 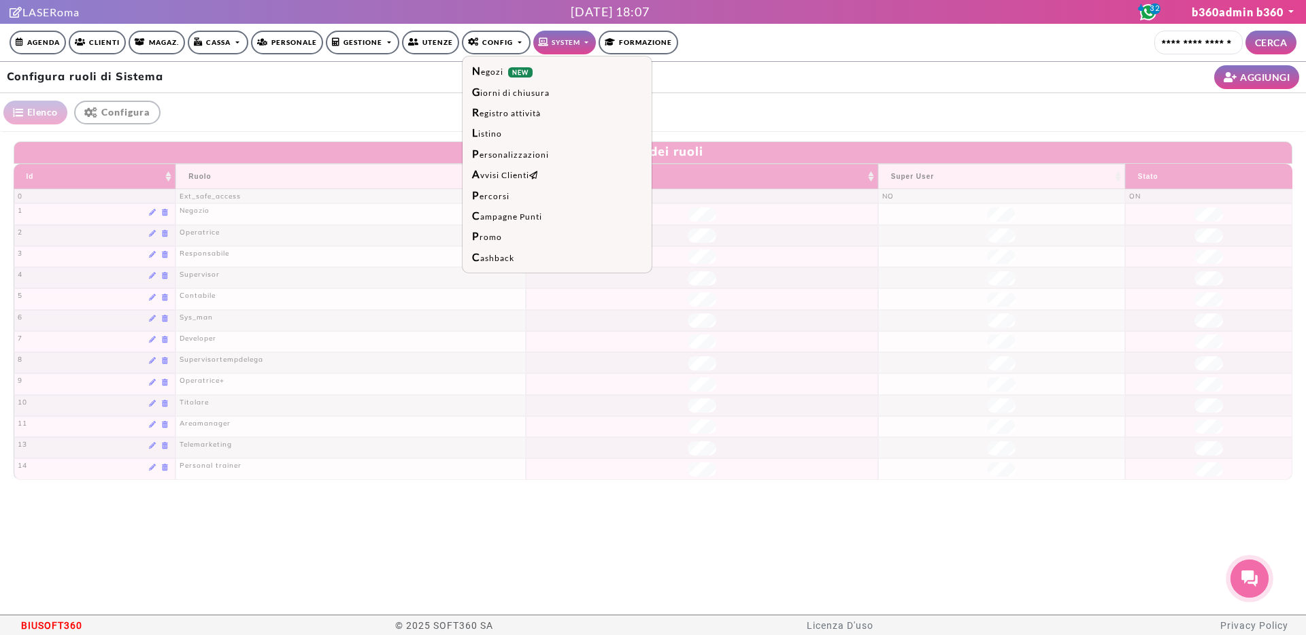 I want to click on th: Super User: activate to sort column ascending, so click(x=1001, y=176).